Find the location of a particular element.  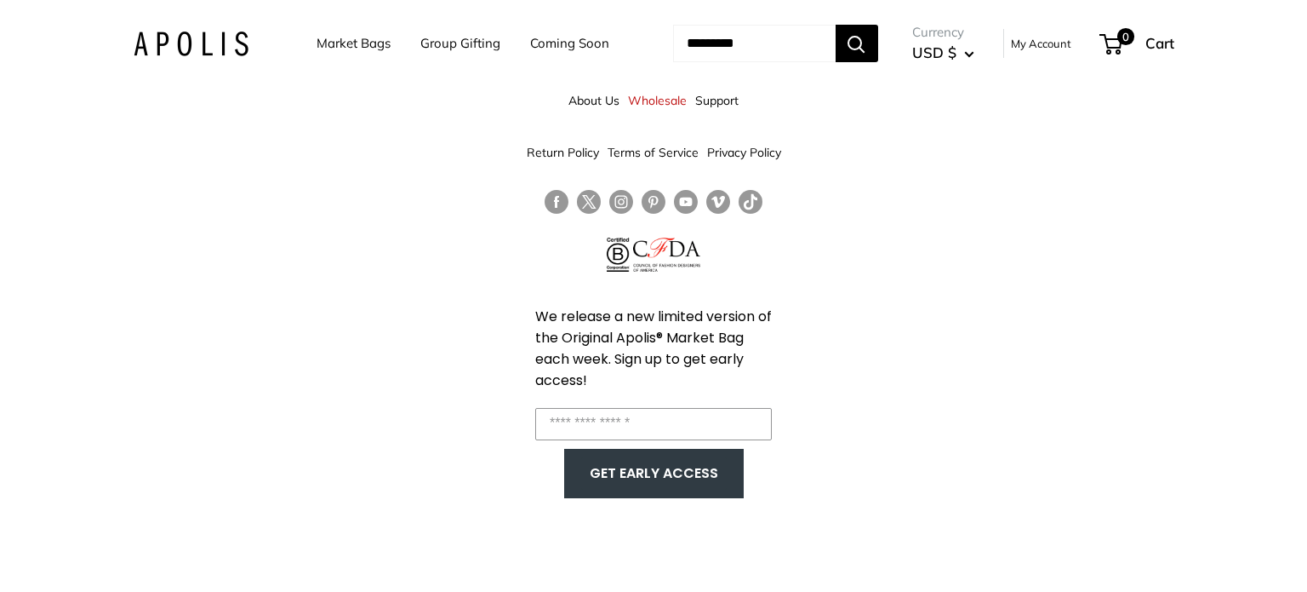

a: Follow us on Twitter is located at coordinates (589, 205).